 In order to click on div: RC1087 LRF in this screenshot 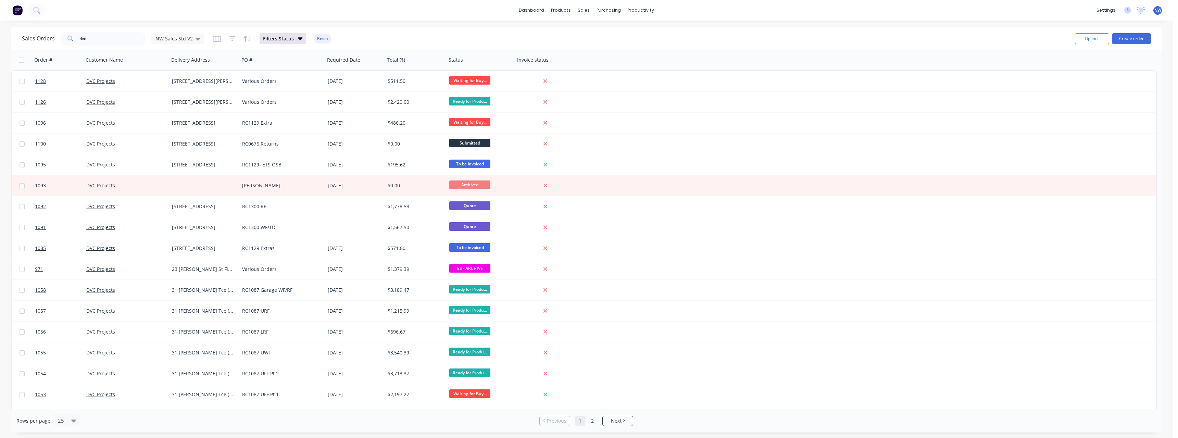, I will do `click(280, 332)`.